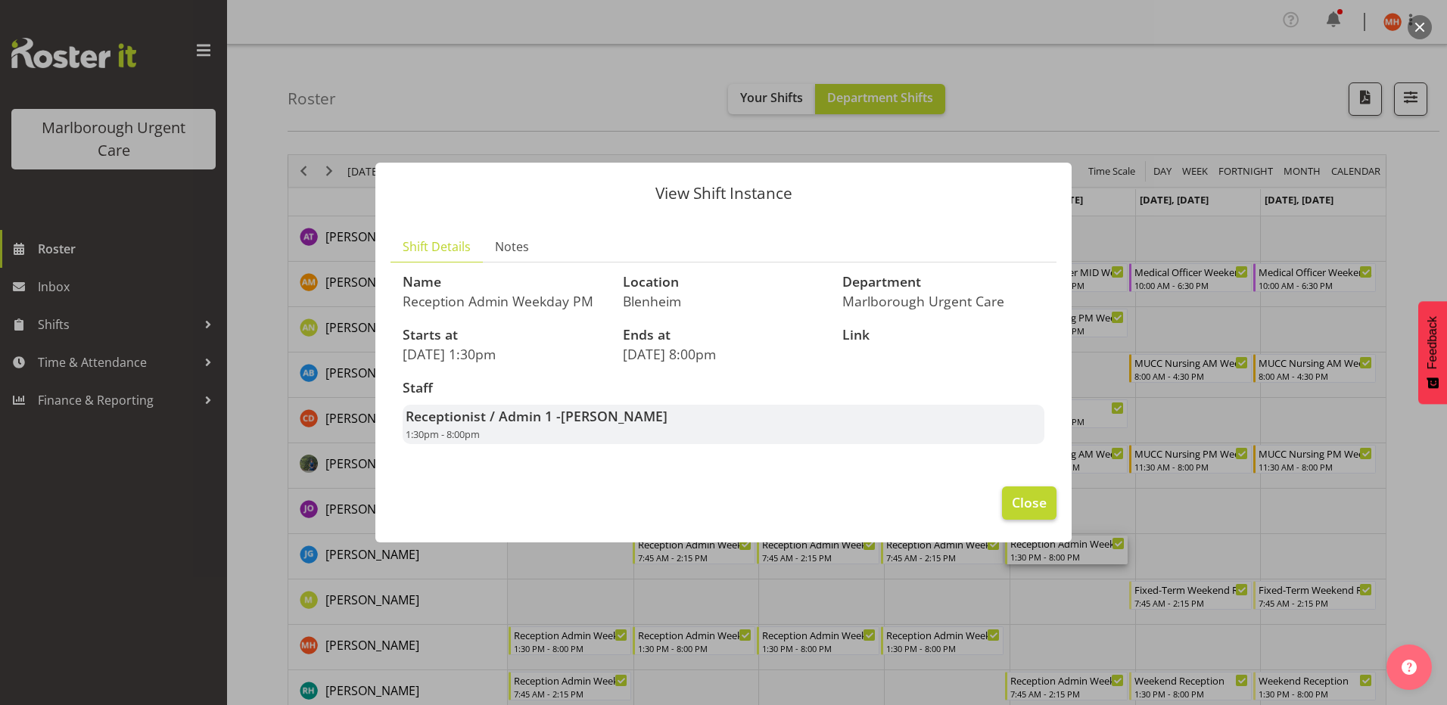 The height and width of the screenshot is (705, 1447). I want to click on h3: Name, so click(503, 282).